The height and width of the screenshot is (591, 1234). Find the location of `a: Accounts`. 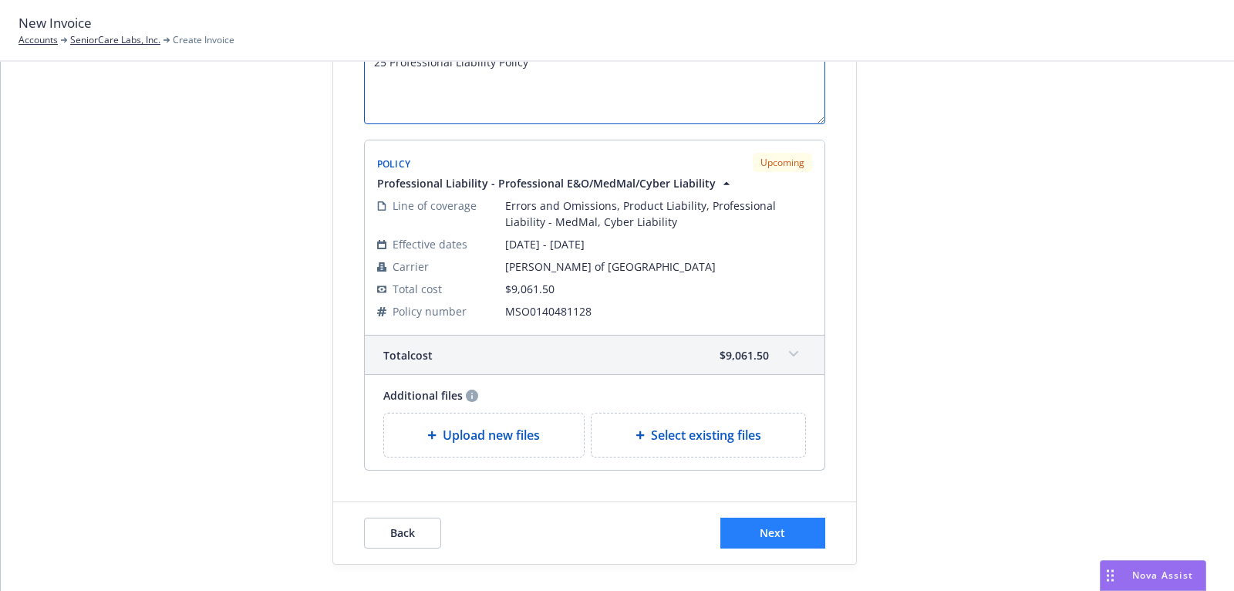

a: Accounts is located at coordinates (38, 40).